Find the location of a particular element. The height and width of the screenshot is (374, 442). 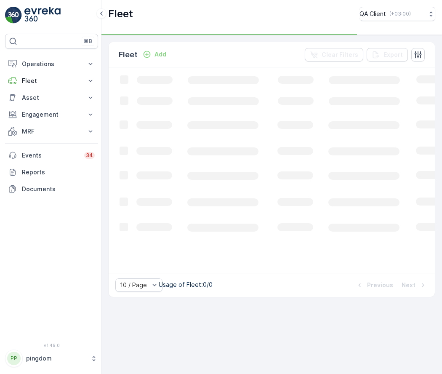

a: Events34 is located at coordinates (51, 155).